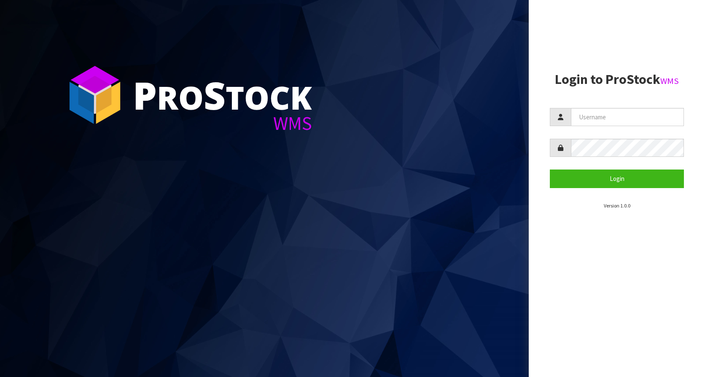 The image size is (705, 377). I want to click on button: Login, so click(617, 178).